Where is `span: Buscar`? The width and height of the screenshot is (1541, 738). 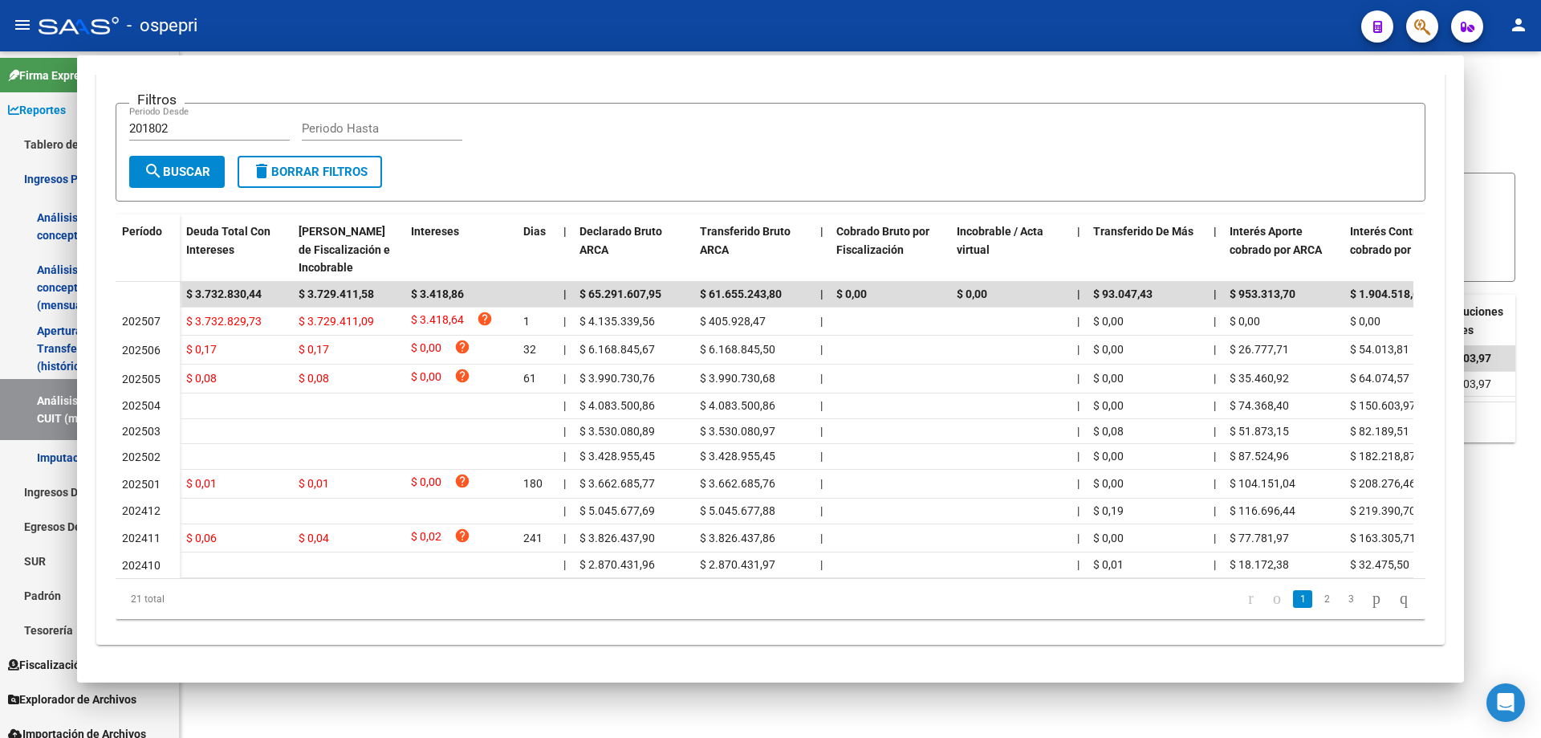 span: Buscar is located at coordinates (177, 172).